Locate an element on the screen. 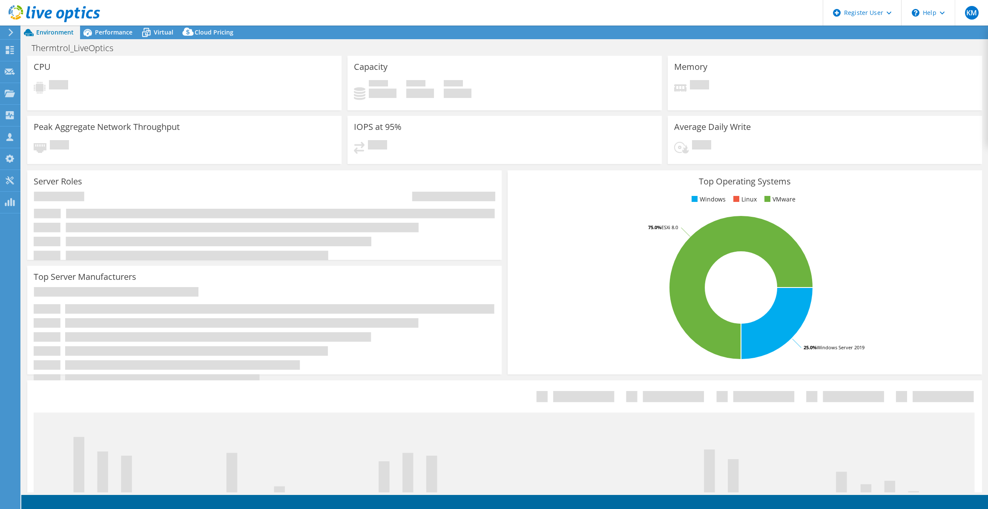  h1: Thermtrol_LiveOptics is located at coordinates (77, 48).